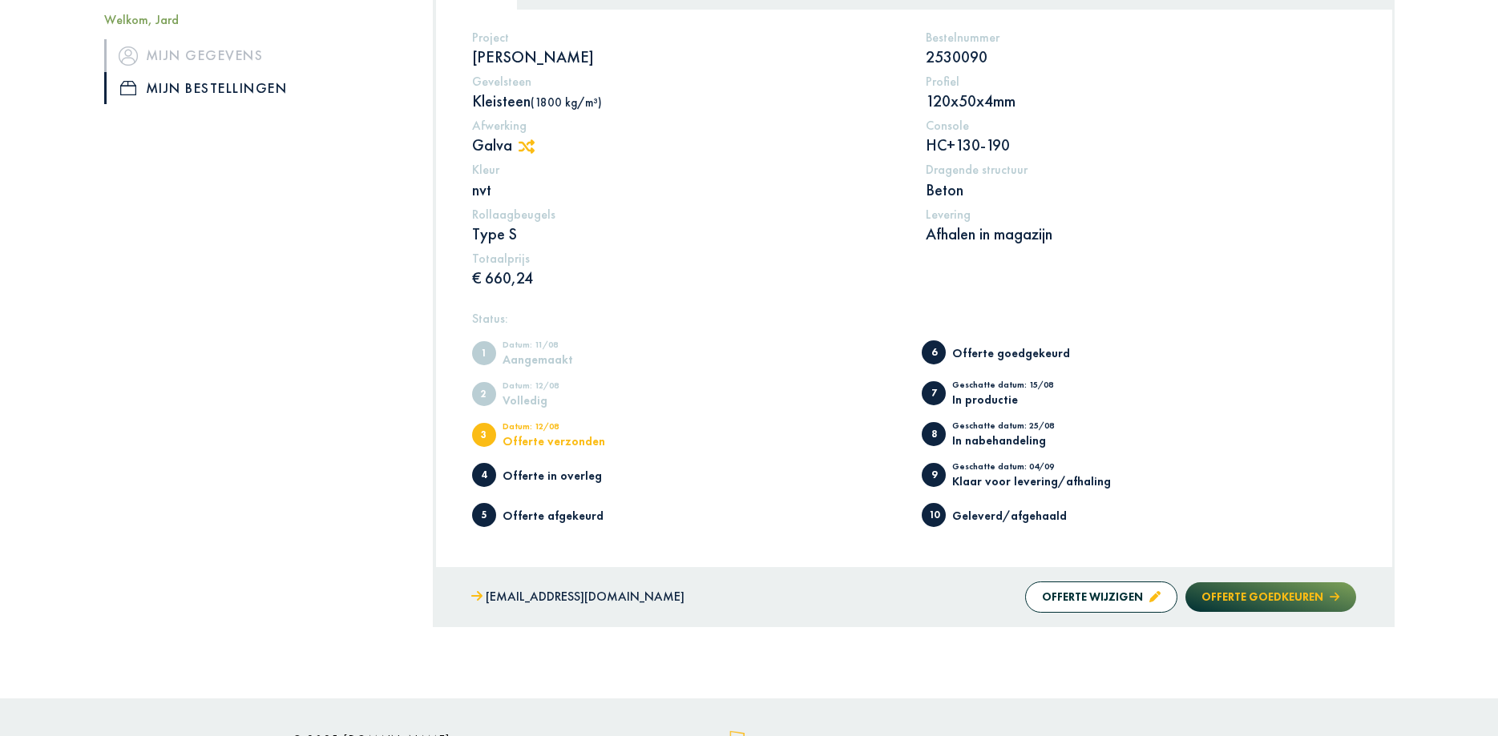 The image size is (1498, 736). I want to click on h5: Project, so click(687, 37).